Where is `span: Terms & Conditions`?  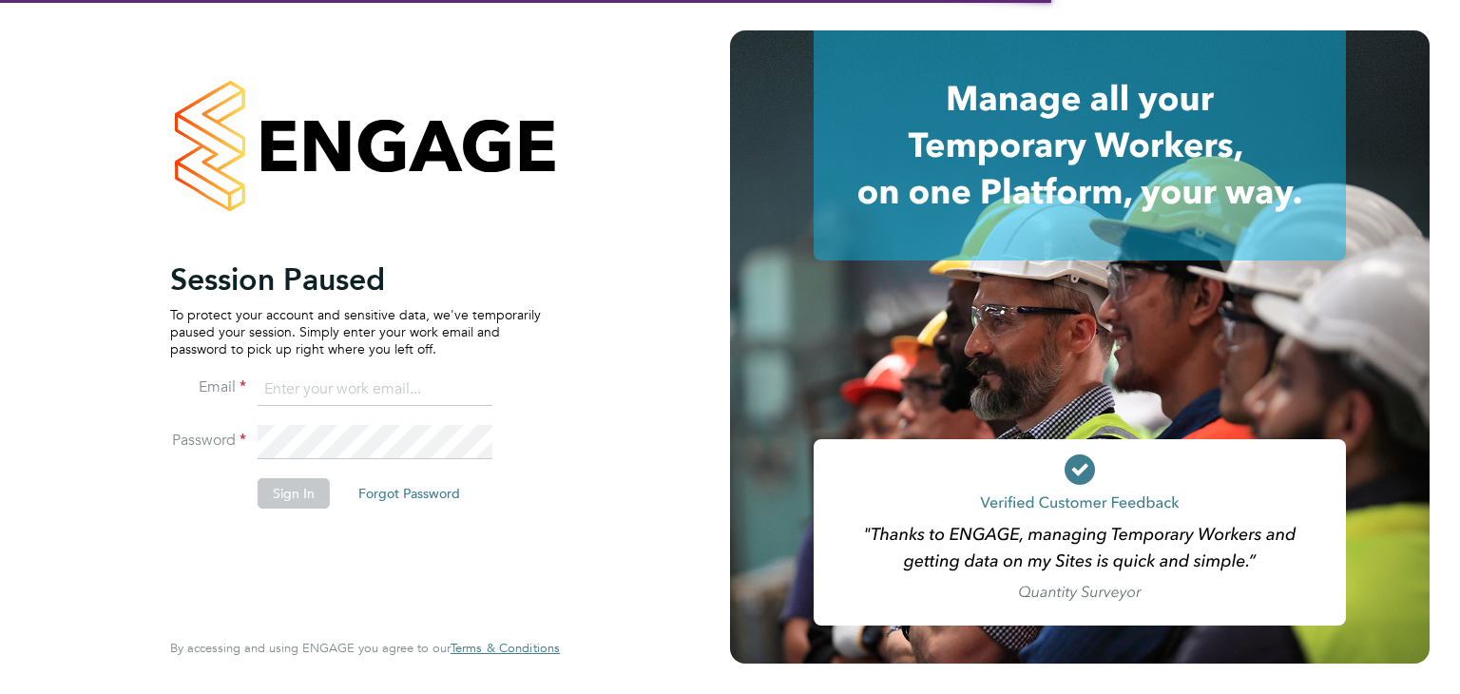
span: Terms & Conditions is located at coordinates (505, 647).